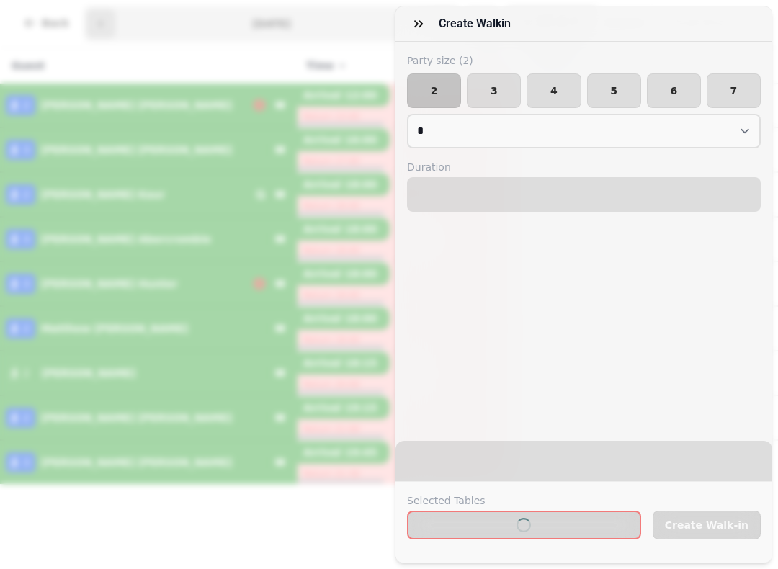  I want to click on span: Create Walk-in, so click(706, 525).